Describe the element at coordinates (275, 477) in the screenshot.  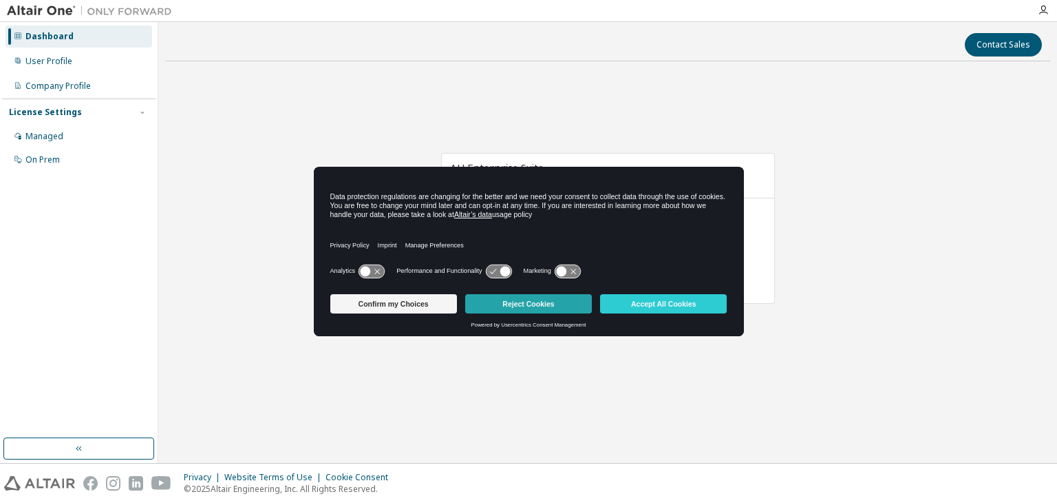
I see `div: Website Terms of Use` at that location.